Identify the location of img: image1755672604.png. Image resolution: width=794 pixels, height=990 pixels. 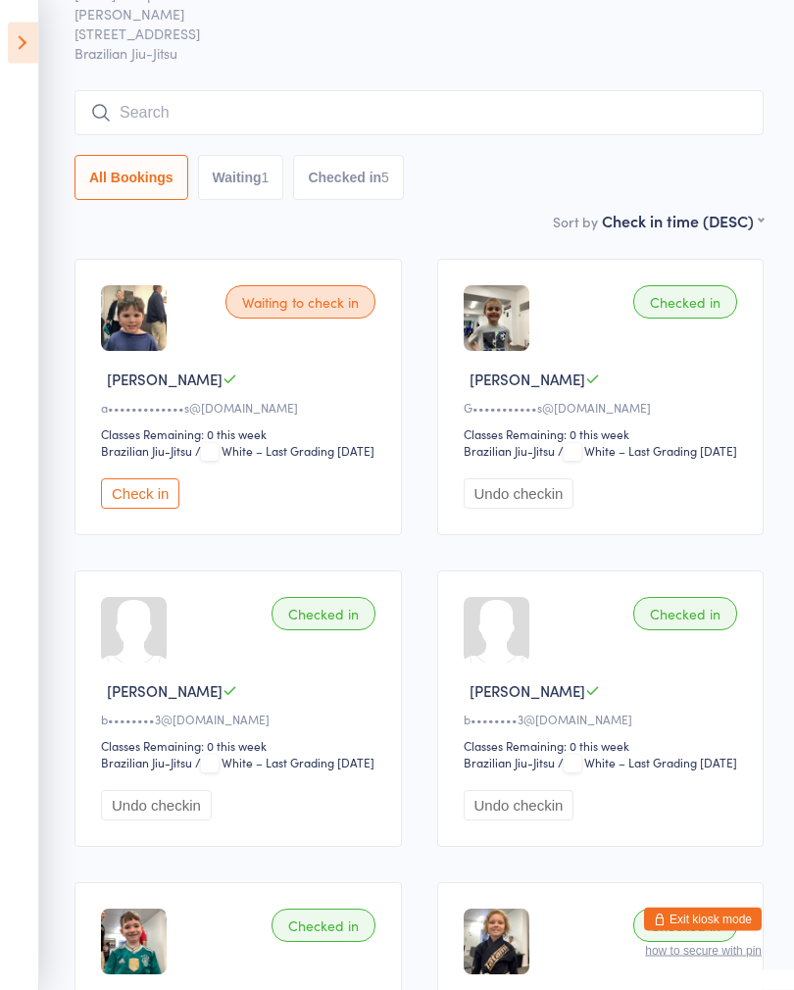
(133, 319).